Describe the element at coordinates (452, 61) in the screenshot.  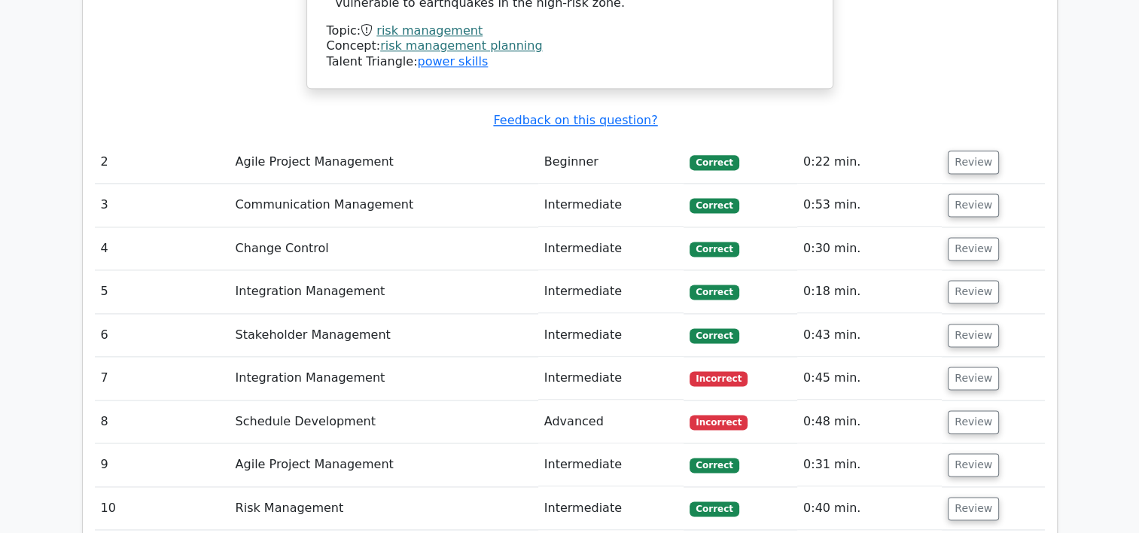
I see `a: power skills` at that location.